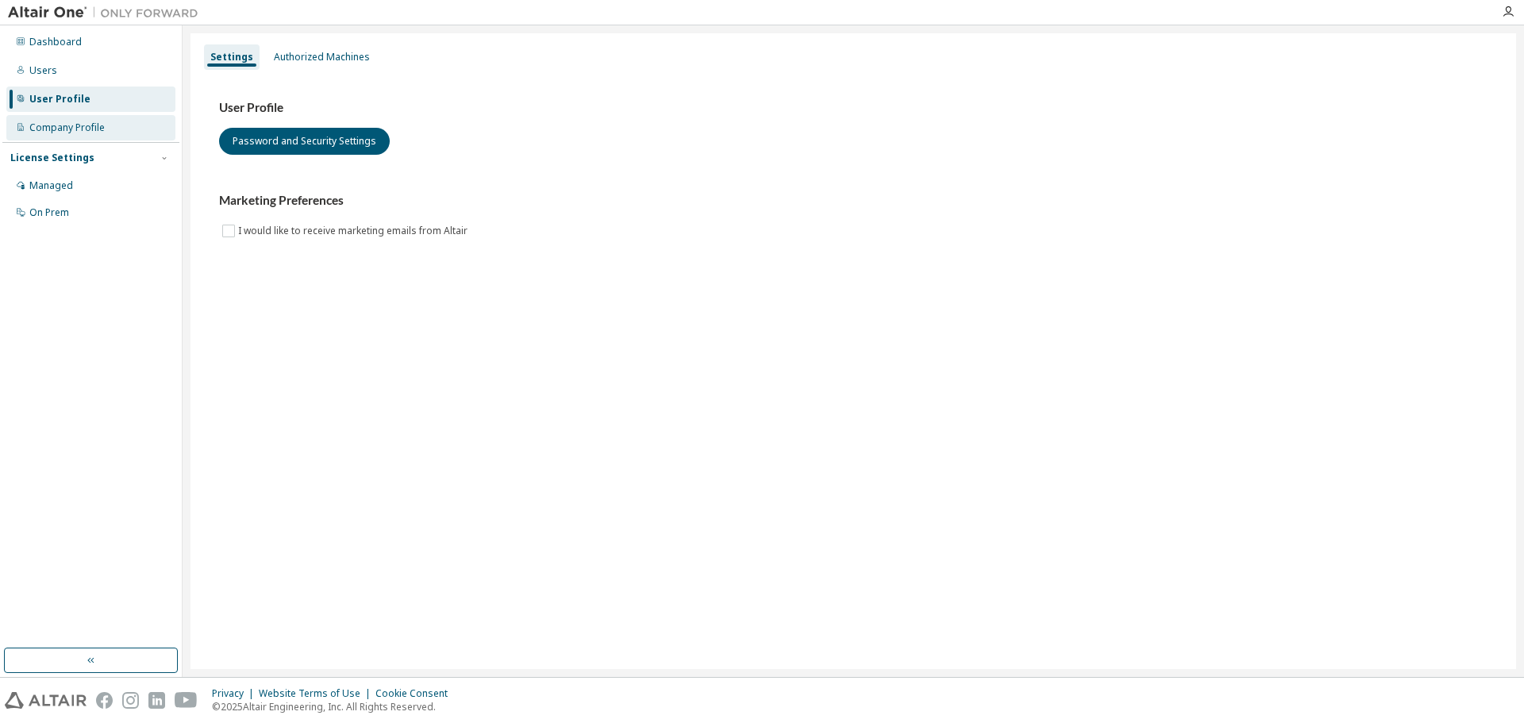 The height and width of the screenshot is (723, 1524). I want to click on img: Altair One, so click(107, 13).